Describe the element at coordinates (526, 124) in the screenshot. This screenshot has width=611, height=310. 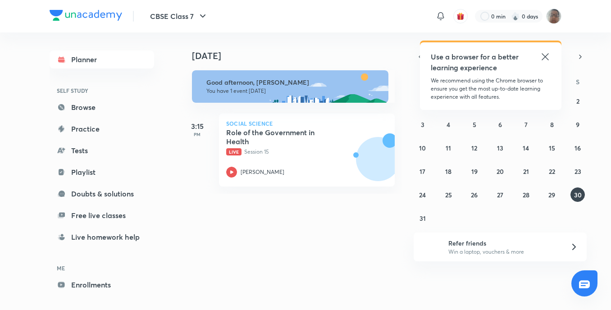
I see `abbr: August 7, 2025` at that location.